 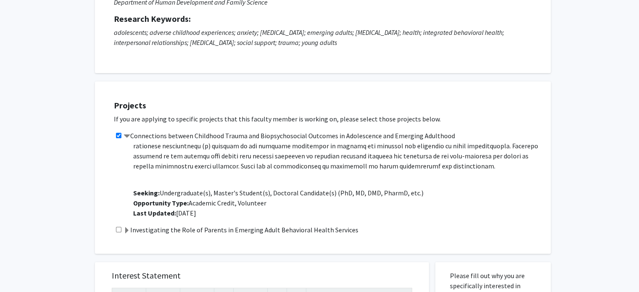 I want to click on span: Academic Credit, Volunteer, so click(x=200, y=203).